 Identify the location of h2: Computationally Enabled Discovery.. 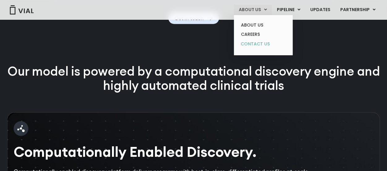
(193, 152).